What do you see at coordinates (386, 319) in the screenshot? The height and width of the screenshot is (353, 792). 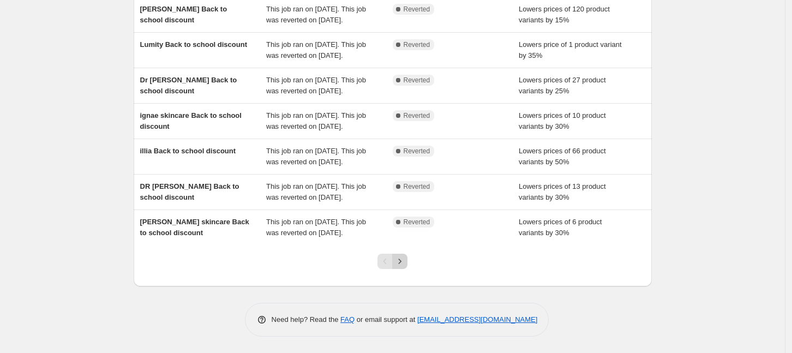 I see `span: or email support at` at bounding box center [386, 319].